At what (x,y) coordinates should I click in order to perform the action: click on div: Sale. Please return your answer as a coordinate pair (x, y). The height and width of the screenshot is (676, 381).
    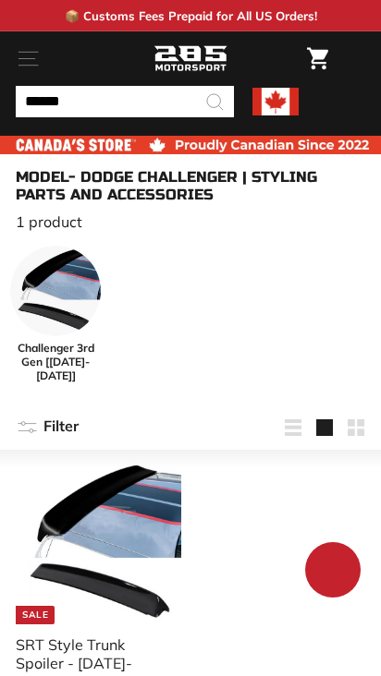
    Looking at the image, I should click on (35, 615).